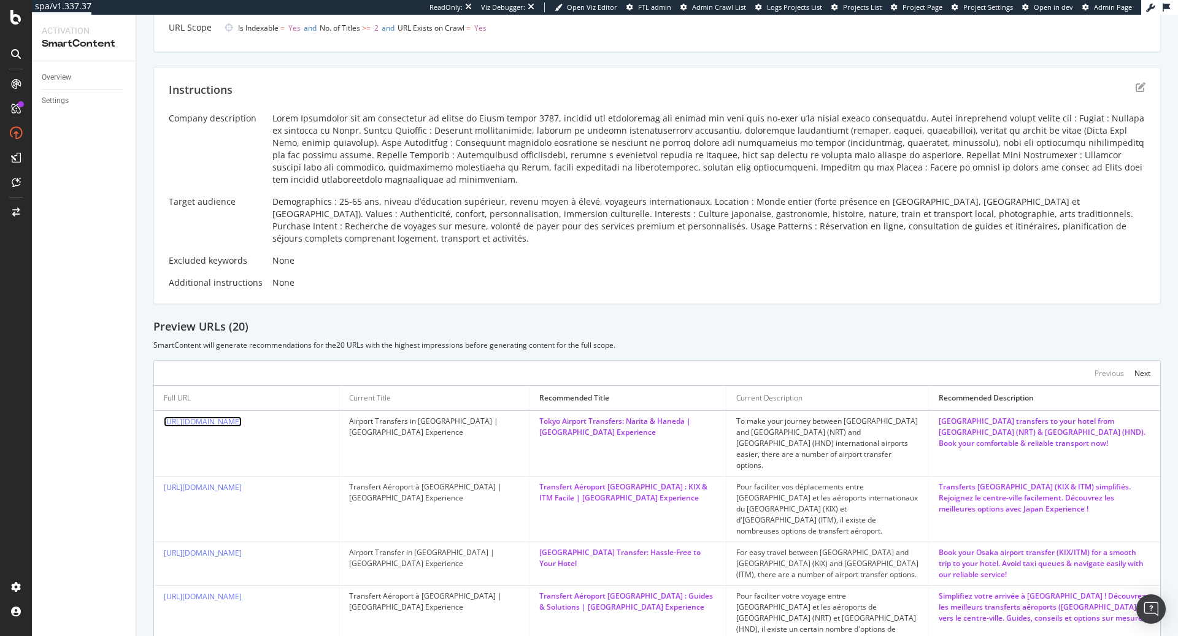  I want to click on a: Projects List, so click(856, 7).